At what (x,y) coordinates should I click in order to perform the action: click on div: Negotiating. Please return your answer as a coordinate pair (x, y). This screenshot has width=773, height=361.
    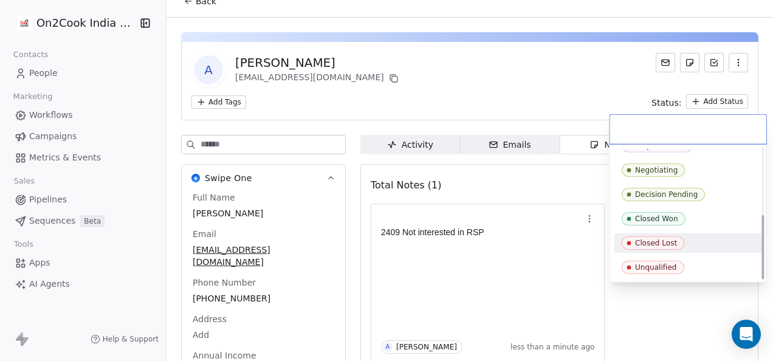
    Looking at the image, I should click on (657, 170).